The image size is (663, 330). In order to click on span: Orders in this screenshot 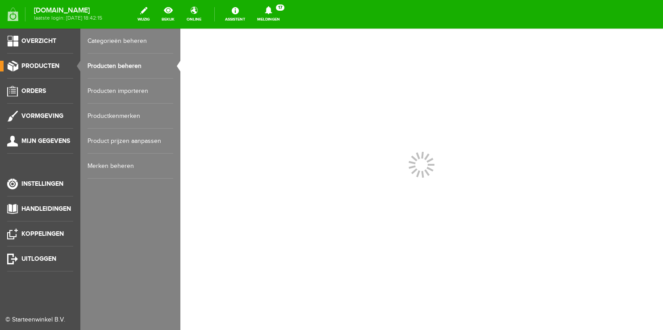, I will do `click(33, 91)`.